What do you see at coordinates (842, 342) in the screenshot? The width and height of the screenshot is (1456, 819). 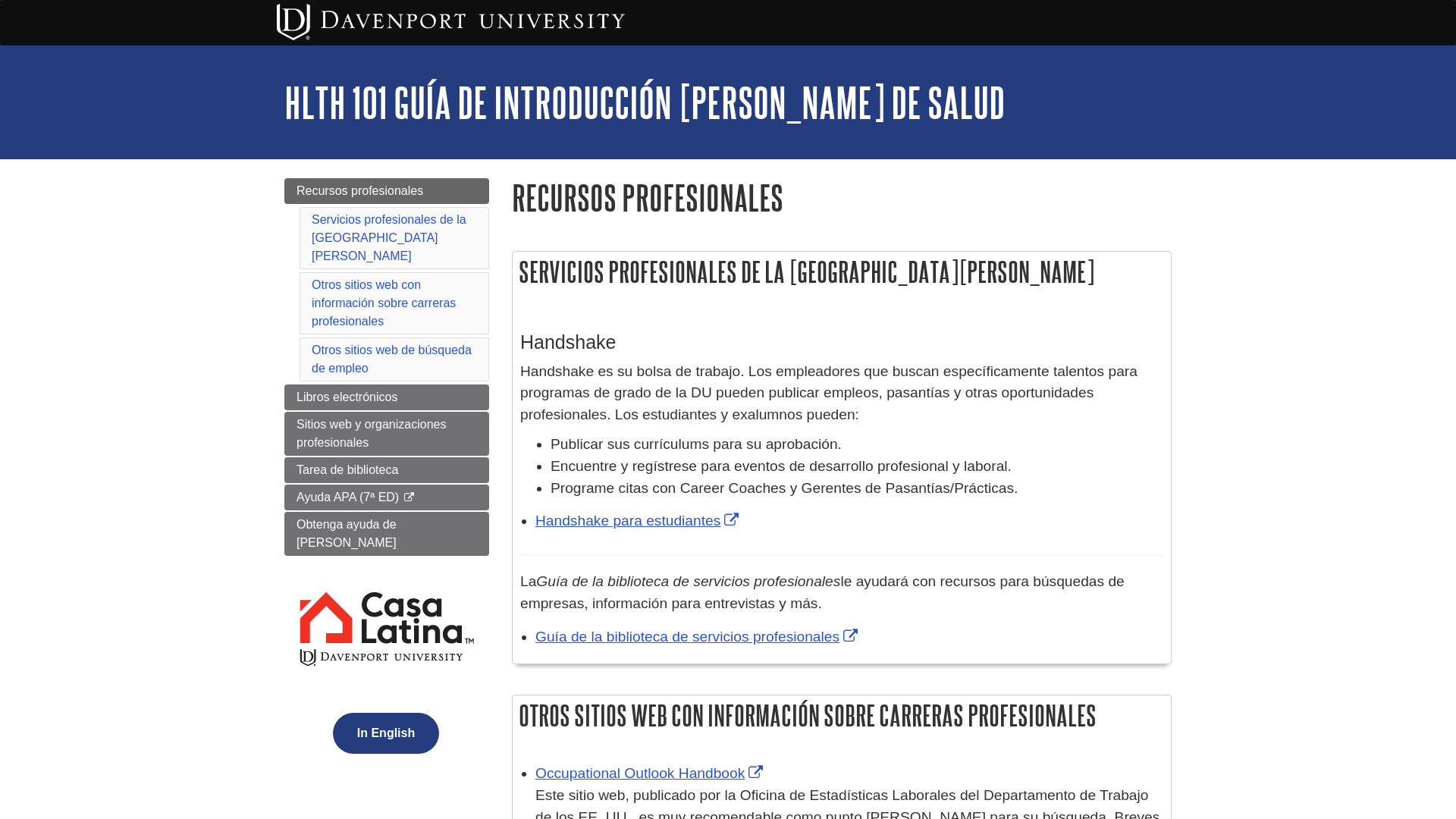 I see `h3: Handshake` at bounding box center [842, 342].